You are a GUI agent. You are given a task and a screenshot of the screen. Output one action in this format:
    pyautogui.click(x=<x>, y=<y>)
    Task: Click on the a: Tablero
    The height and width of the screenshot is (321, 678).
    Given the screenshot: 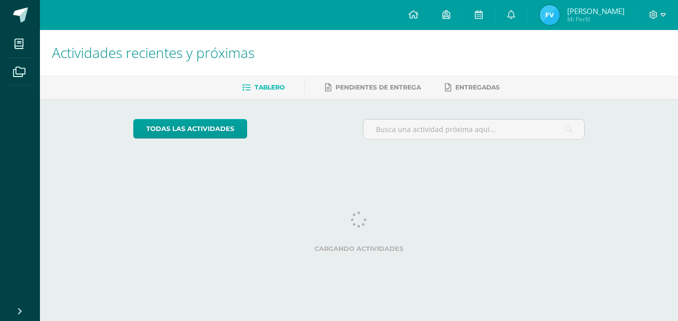 What is the action you would take?
    pyautogui.click(x=263, y=87)
    